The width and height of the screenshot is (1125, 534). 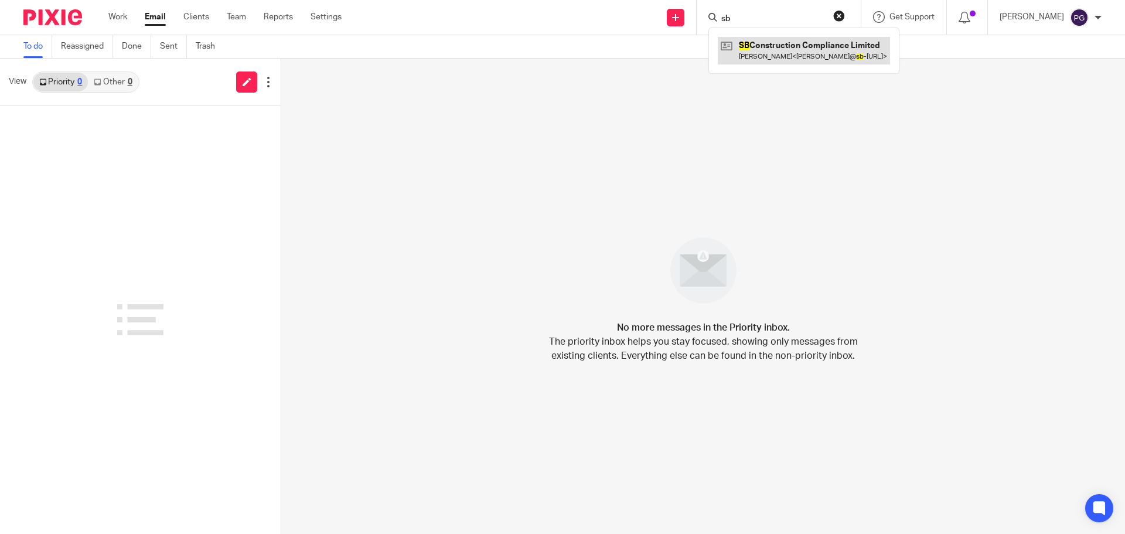 What do you see at coordinates (87, 46) in the screenshot?
I see `a: Reassigned` at bounding box center [87, 46].